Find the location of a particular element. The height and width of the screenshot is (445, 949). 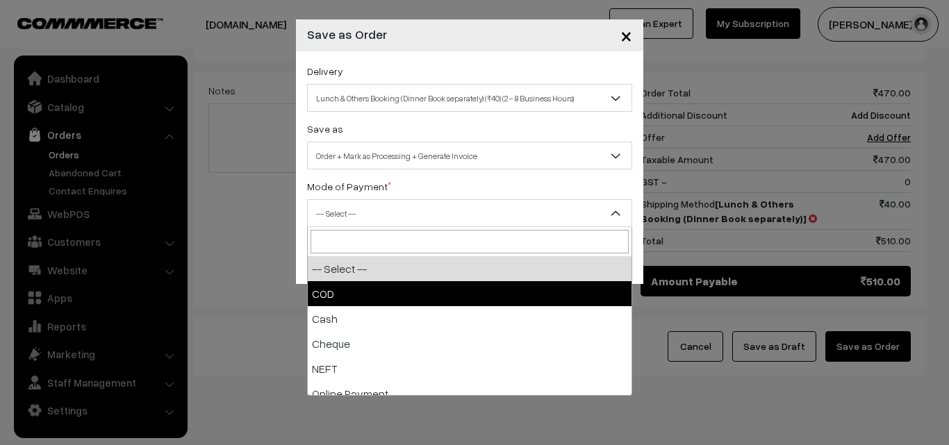

li: -- Select -- is located at coordinates (470, 269).